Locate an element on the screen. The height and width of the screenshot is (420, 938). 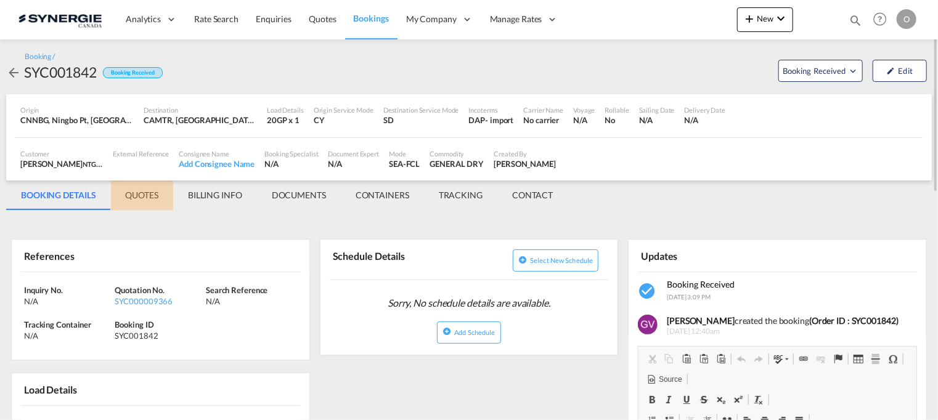
md-tab-item: BILLING INFO is located at coordinates (215, 195).